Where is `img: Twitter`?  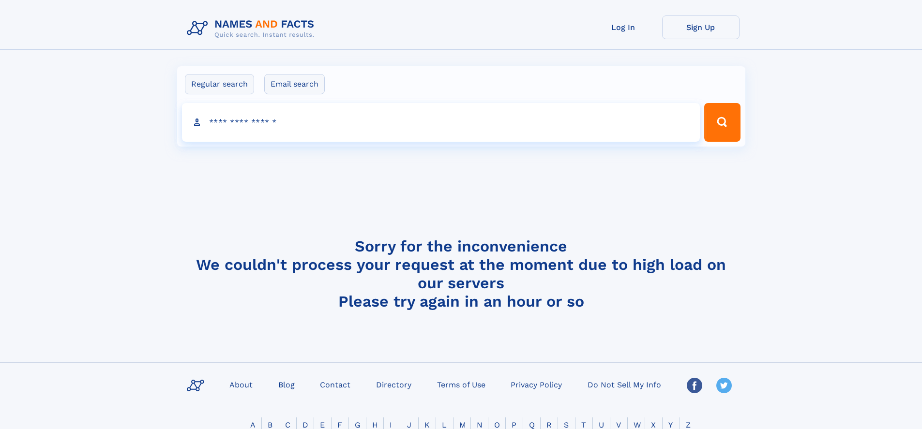 img: Twitter is located at coordinates (724, 386).